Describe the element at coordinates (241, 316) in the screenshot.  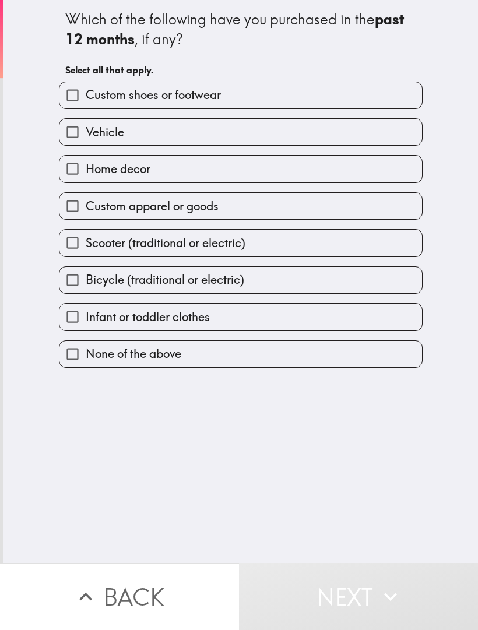
I see `button: Infant or toddler clothes` at that location.